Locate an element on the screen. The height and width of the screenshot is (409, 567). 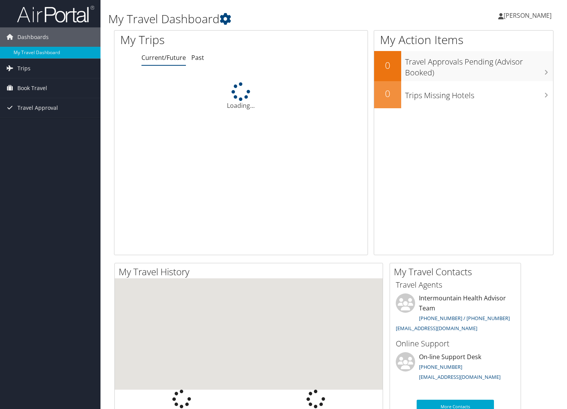
h1: My Action Items is located at coordinates (464, 40).